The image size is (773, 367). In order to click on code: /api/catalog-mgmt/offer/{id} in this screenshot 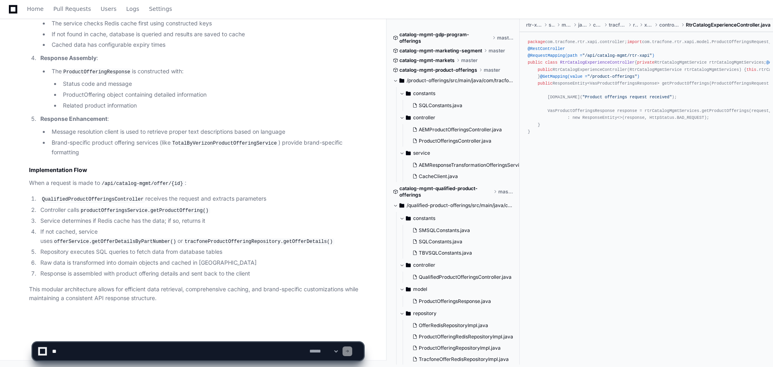, I will do `click(142, 184)`.